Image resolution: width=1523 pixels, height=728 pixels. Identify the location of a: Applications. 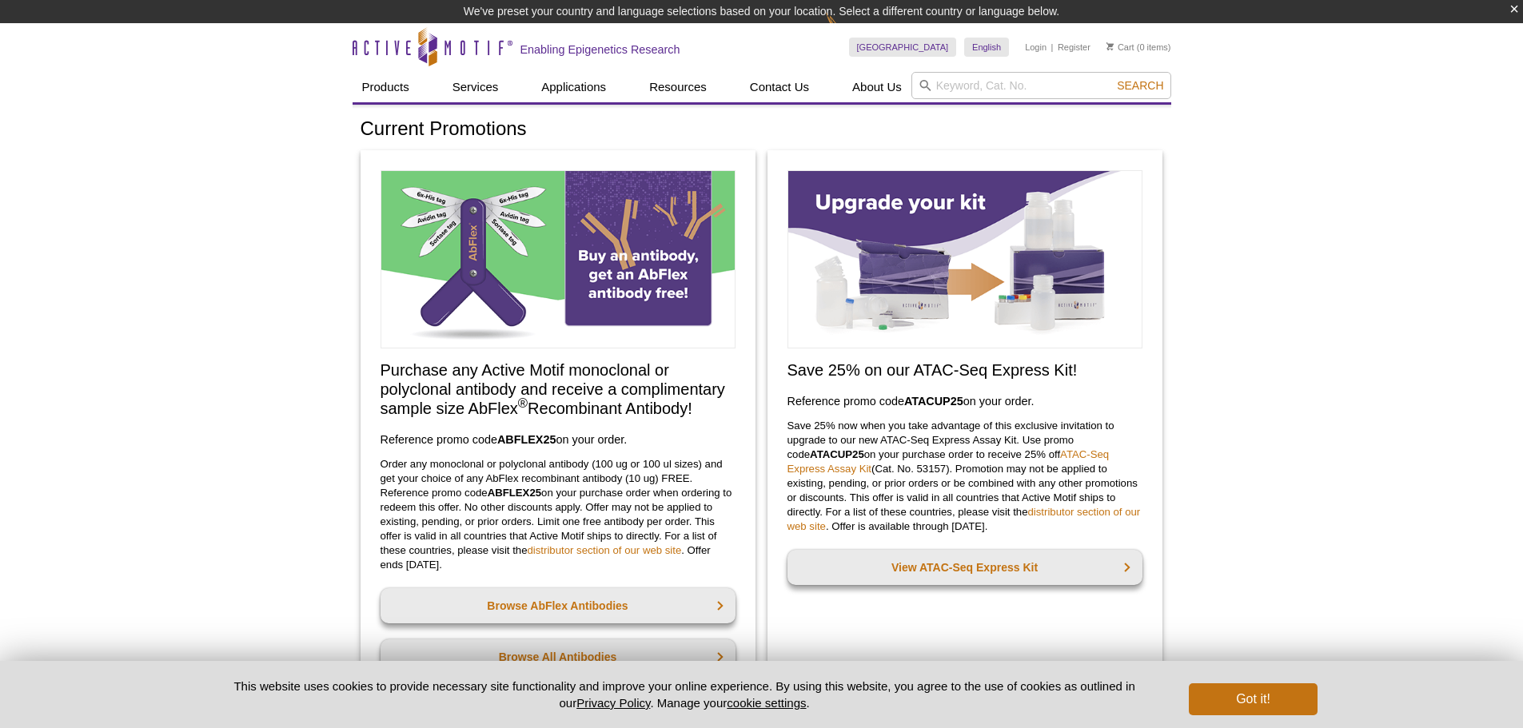
(573, 87).